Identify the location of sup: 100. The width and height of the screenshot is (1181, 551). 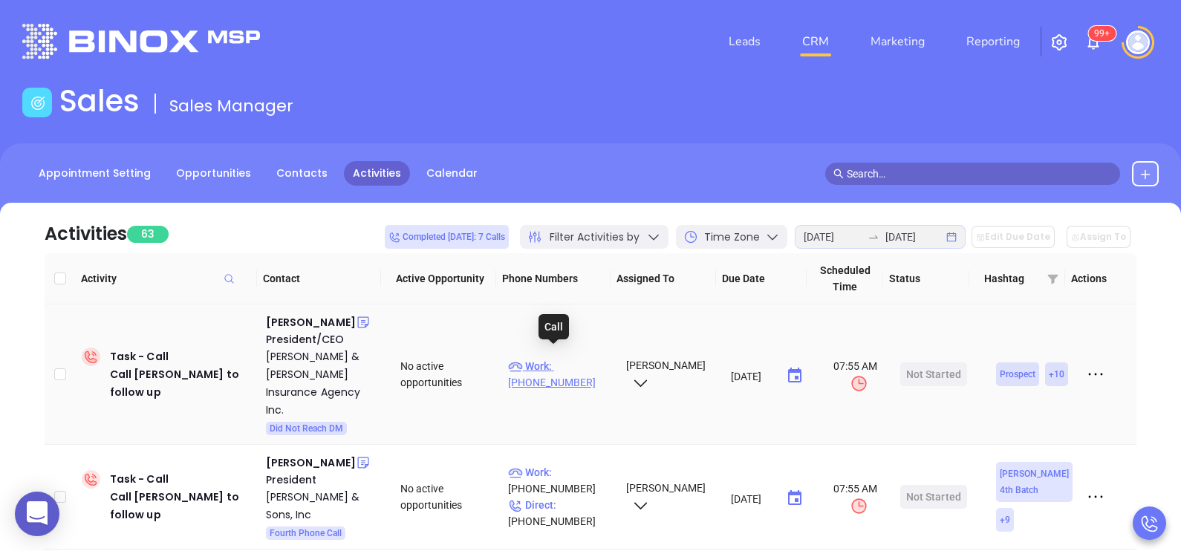
(1101, 33).